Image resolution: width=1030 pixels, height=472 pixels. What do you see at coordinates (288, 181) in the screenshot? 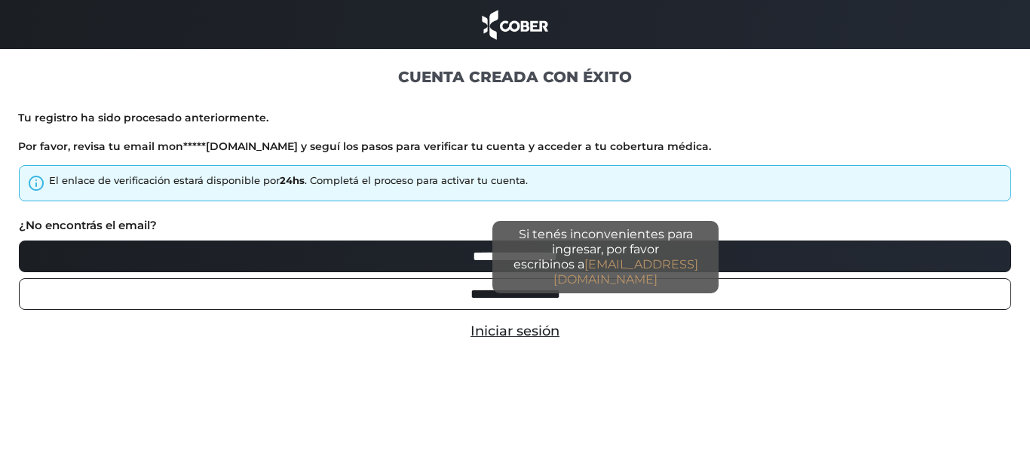
I see `div: El enlace de verificación estará disponible por . Completá el proceso para activar tu cuenta.` at bounding box center [288, 181].